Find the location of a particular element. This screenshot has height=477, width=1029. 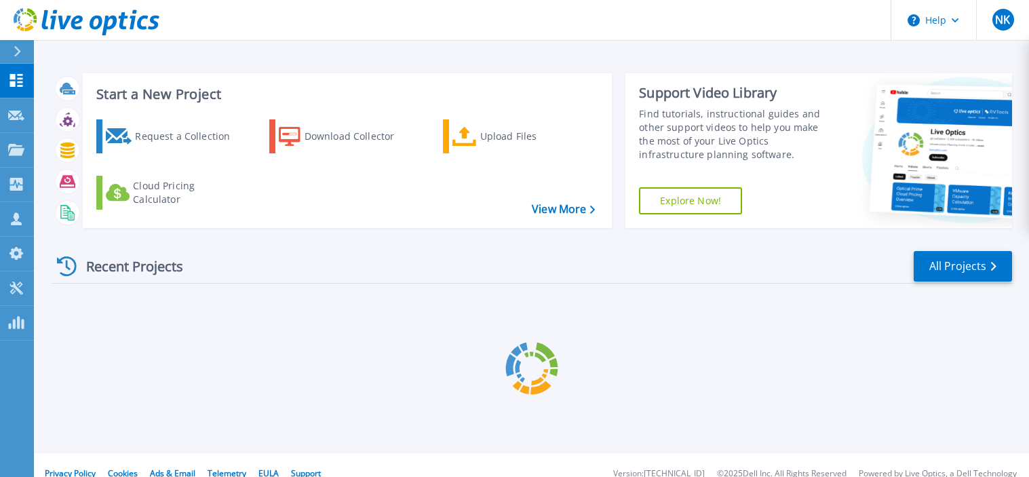

span: NK is located at coordinates (1003, 20).